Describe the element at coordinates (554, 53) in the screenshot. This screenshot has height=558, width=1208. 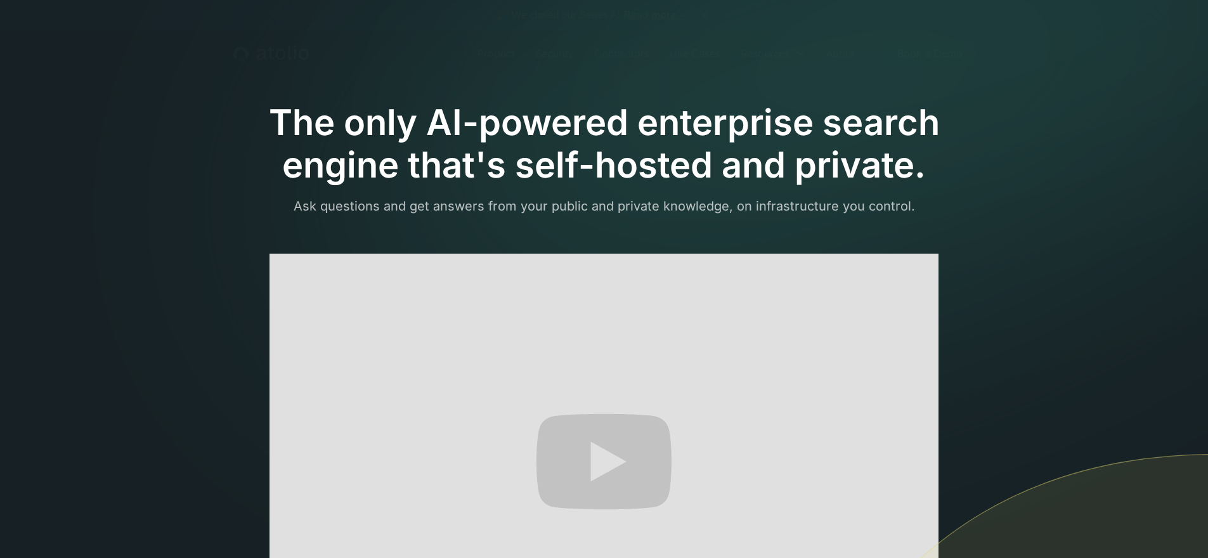
I see `a: Security` at that location.